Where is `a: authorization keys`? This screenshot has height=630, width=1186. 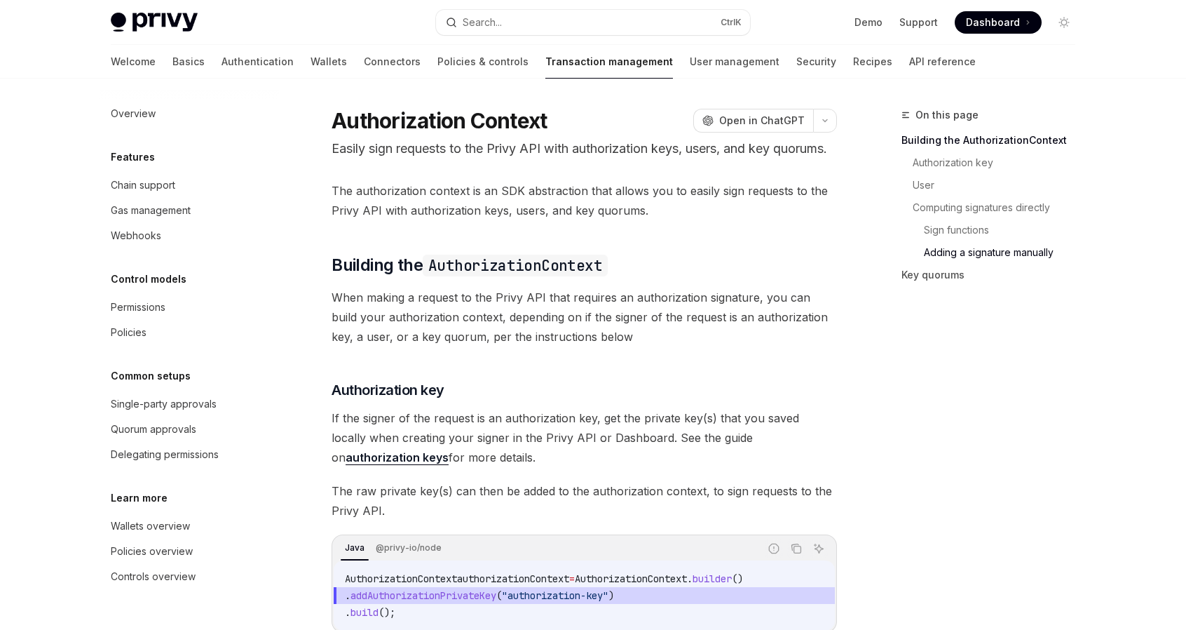
a: authorization keys is located at coordinates (397, 457).